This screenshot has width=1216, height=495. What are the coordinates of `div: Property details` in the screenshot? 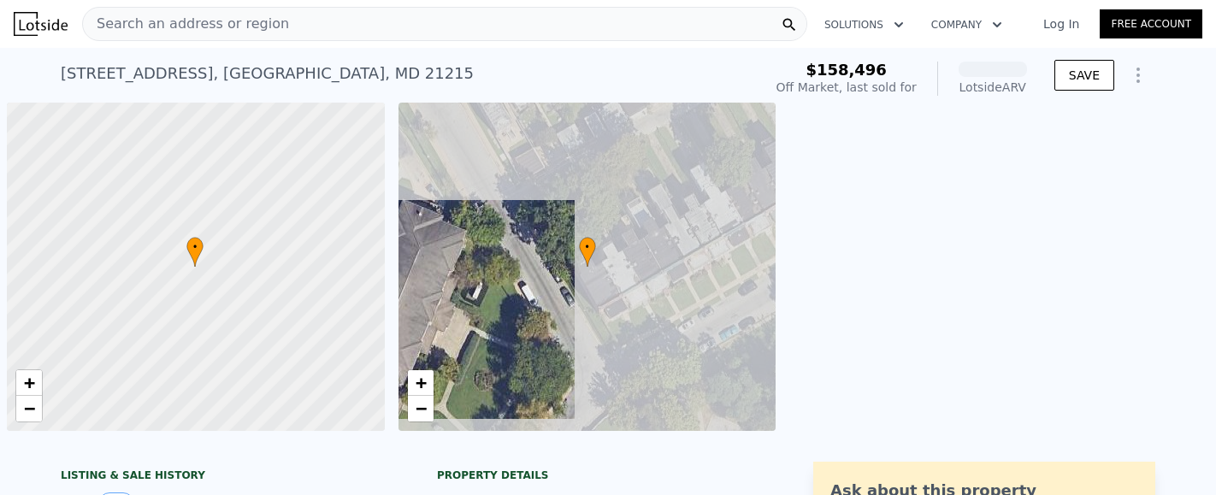 It's located at (608, 475).